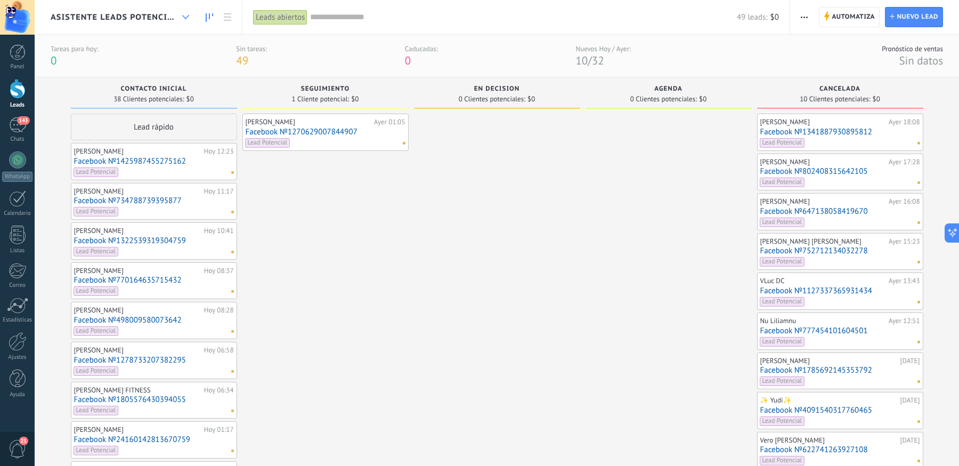 The image size is (959, 466). What do you see at coordinates (114, 17) in the screenshot?
I see `span: Asistente Leads Potenciales` at bounding box center [114, 17].